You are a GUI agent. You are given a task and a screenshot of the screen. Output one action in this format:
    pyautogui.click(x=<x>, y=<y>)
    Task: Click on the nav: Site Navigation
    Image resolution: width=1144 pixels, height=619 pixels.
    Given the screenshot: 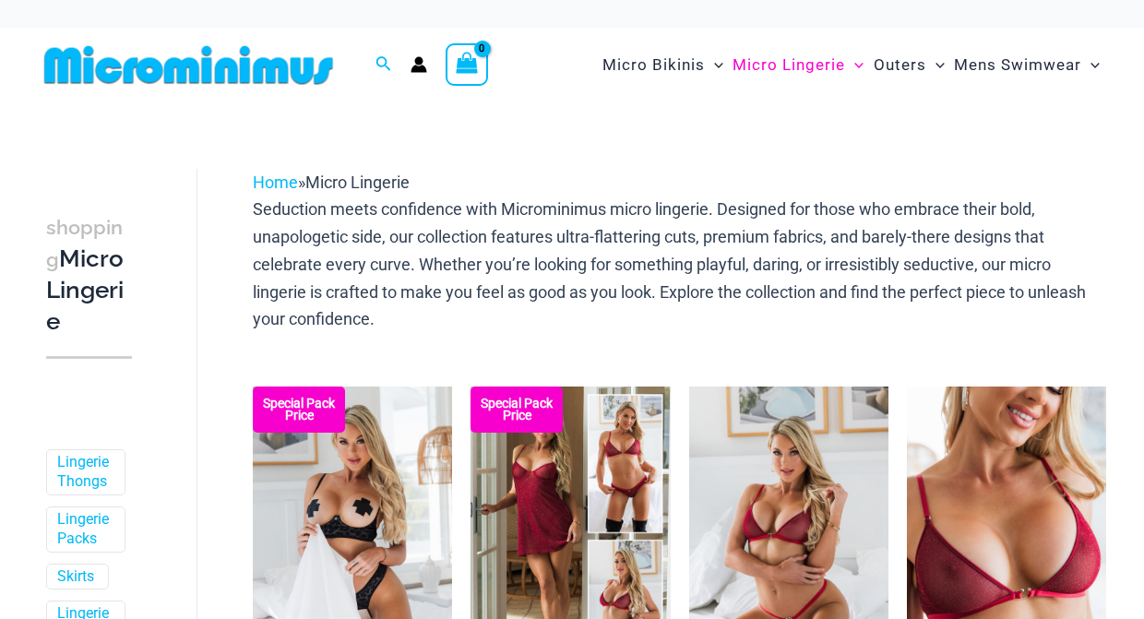 What is the action you would take?
    pyautogui.click(x=850, y=65)
    